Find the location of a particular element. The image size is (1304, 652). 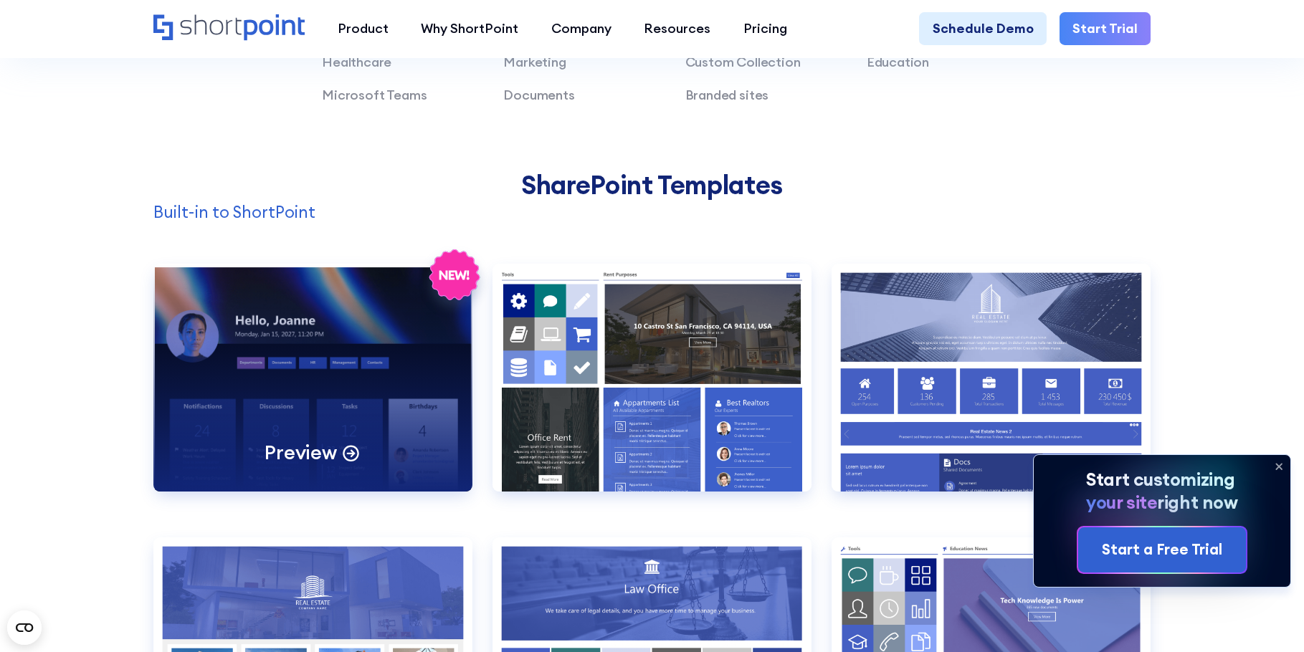

a: Pricing is located at coordinates (765, 28).